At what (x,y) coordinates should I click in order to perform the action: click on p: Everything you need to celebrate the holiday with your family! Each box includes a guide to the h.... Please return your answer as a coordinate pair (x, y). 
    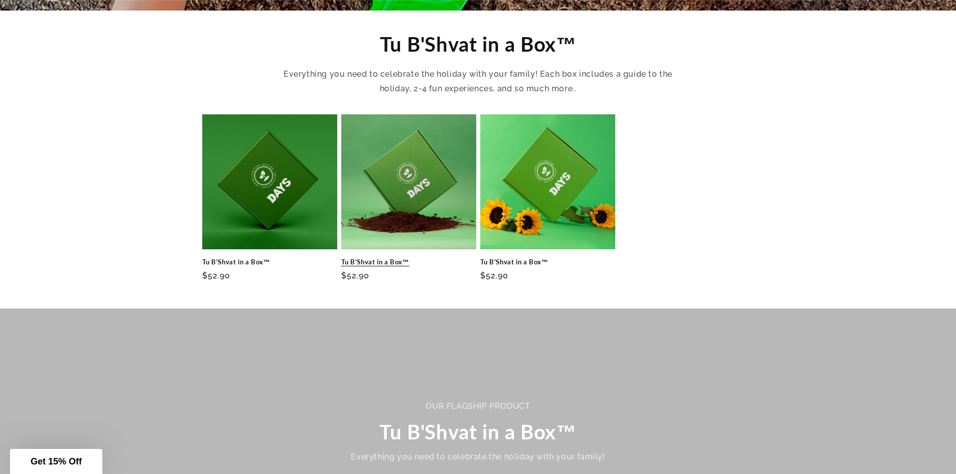
    Looking at the image, I should click on (478, 82).